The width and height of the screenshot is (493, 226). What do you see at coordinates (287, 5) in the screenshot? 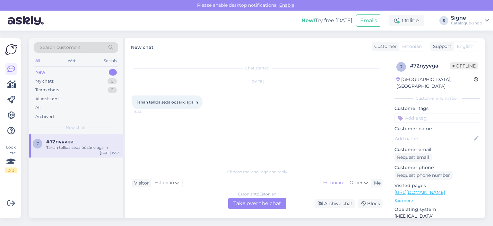
I see `span: Enable` at bounding box center [287, 5].